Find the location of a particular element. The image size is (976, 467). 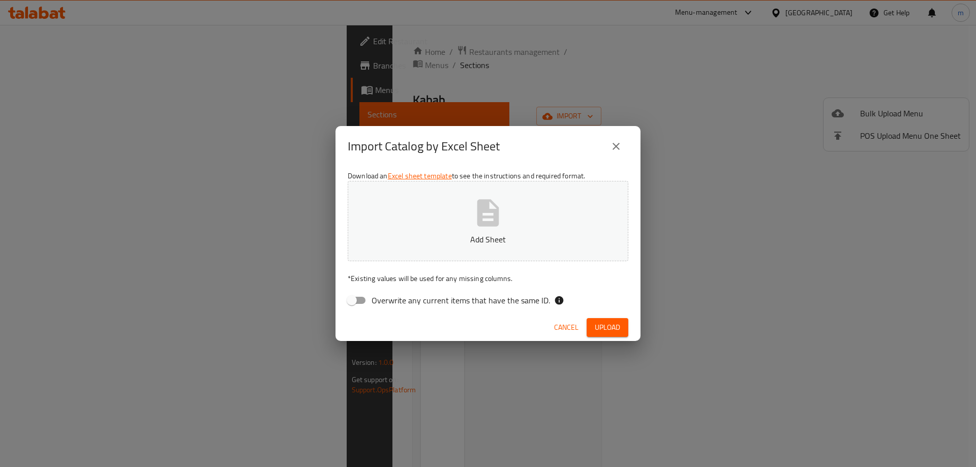

button: Cancel is located at coordinates (566, 327).